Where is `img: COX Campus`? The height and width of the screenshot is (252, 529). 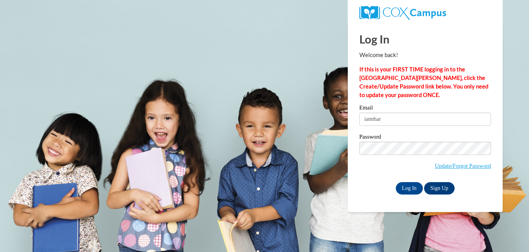
img: COX Campus is located at coordinates (403, 13).